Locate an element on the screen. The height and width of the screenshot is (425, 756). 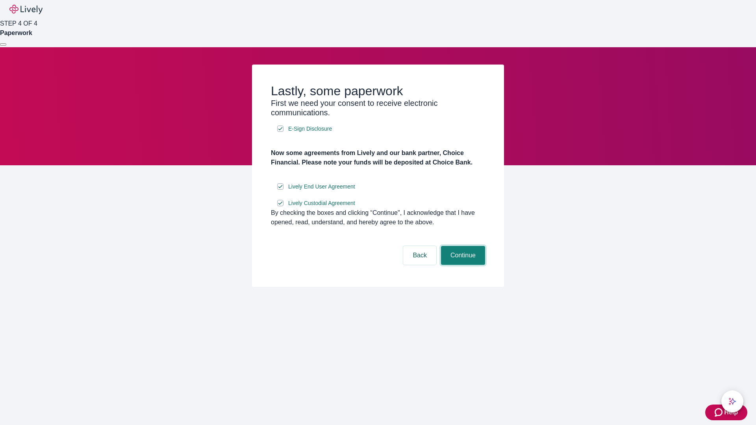
span: Lively End User Agreement is located at coordinates (322, 187).